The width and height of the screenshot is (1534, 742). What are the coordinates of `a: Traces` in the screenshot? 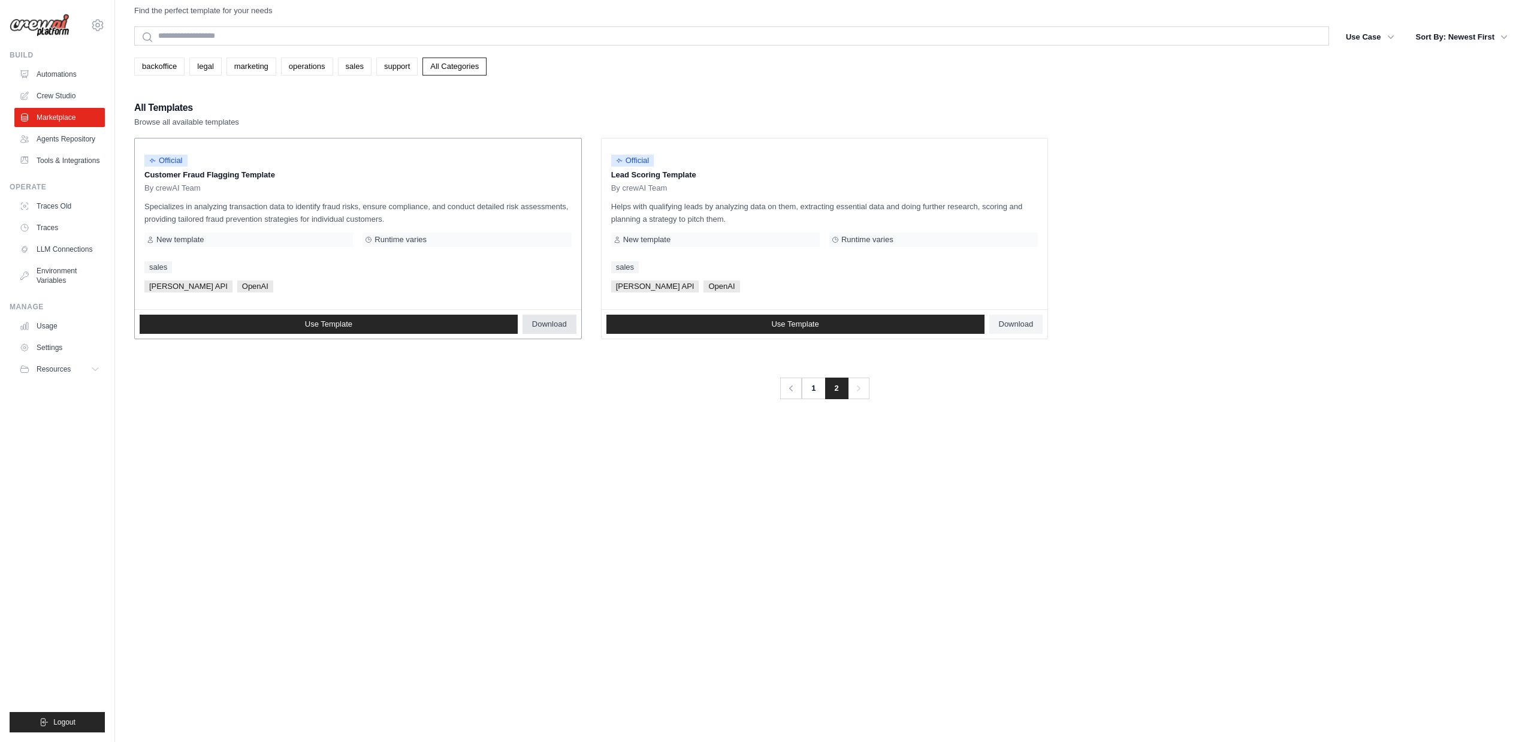 It's located at (59, 228).